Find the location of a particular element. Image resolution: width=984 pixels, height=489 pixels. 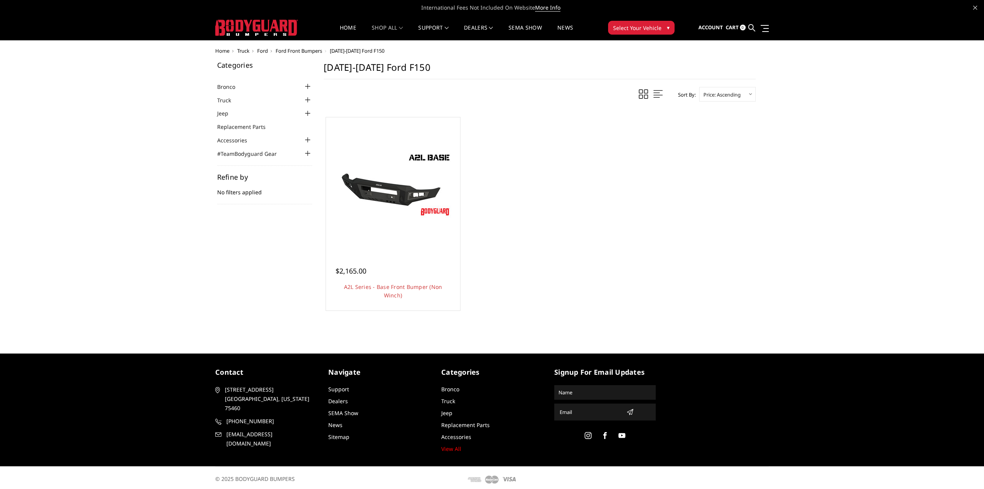

a: A2L Series - Base Front Bumper (Non Winch) A2L Series - Base Front Bumper (Non Winch) is located at coordinates (393, 185).